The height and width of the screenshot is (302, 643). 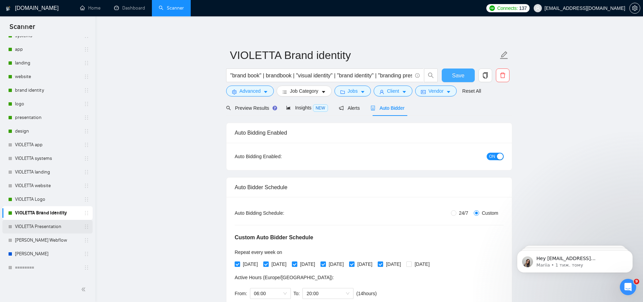 What do you see at coordinates (436, 91) in the screenshot?
I see `button: idcardVendorcaret-down` at bounding box center [436, 91].